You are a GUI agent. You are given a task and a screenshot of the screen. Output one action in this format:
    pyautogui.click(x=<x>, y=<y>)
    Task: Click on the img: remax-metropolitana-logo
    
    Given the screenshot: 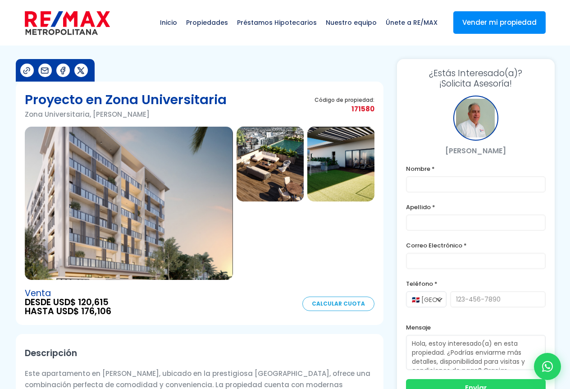 What is the action you would take?
    pyautogui.click(x=67, y=23)
    